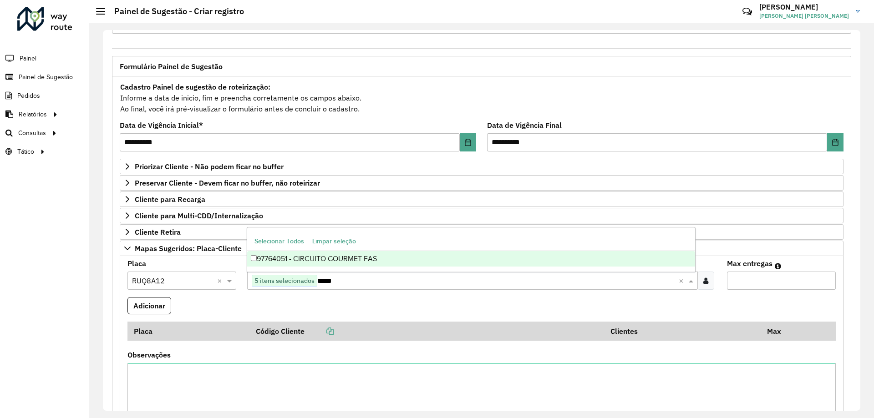  I want to click on span: 5 itens selecionados, so click(284, 281).